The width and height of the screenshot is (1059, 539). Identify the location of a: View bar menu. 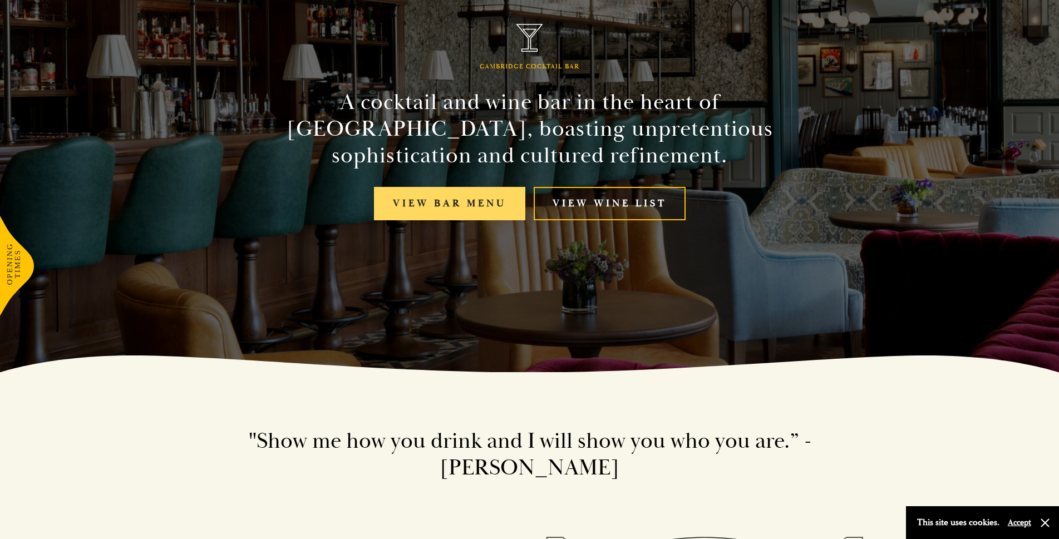
(450, 204).